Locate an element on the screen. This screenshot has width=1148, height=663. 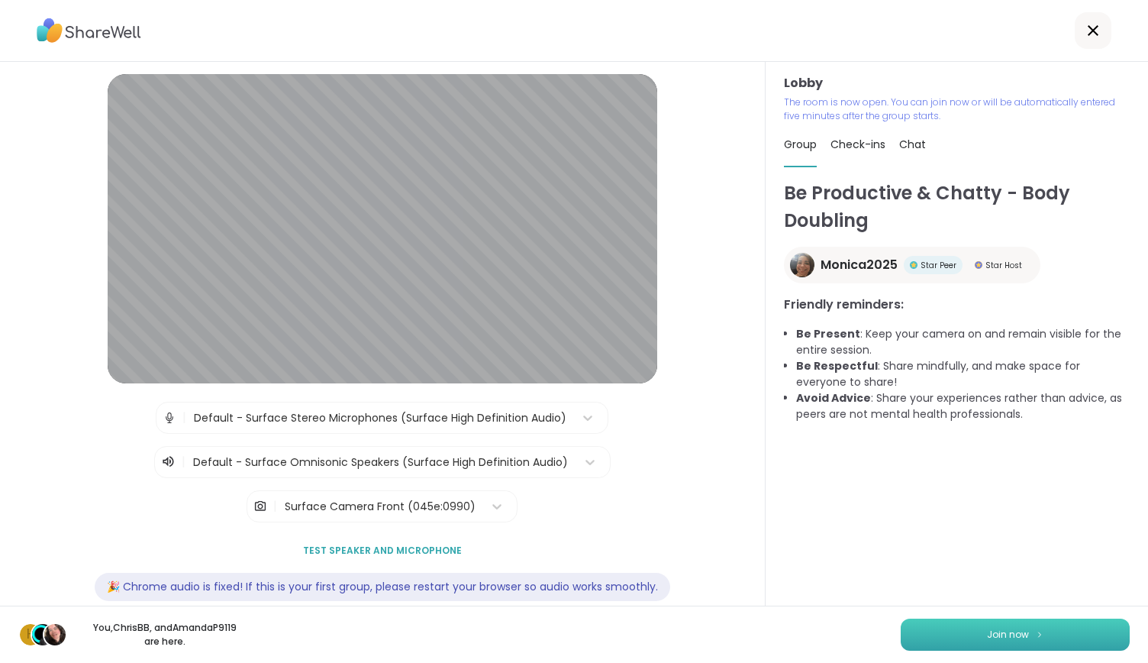
button: Join now is located at coordinates (1015, 634).